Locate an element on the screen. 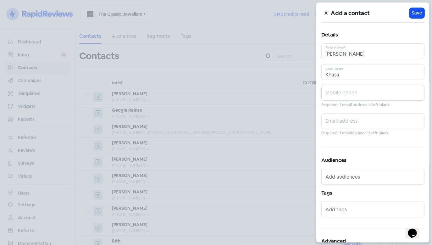  input: Email address is located at coordinates (373, 121).